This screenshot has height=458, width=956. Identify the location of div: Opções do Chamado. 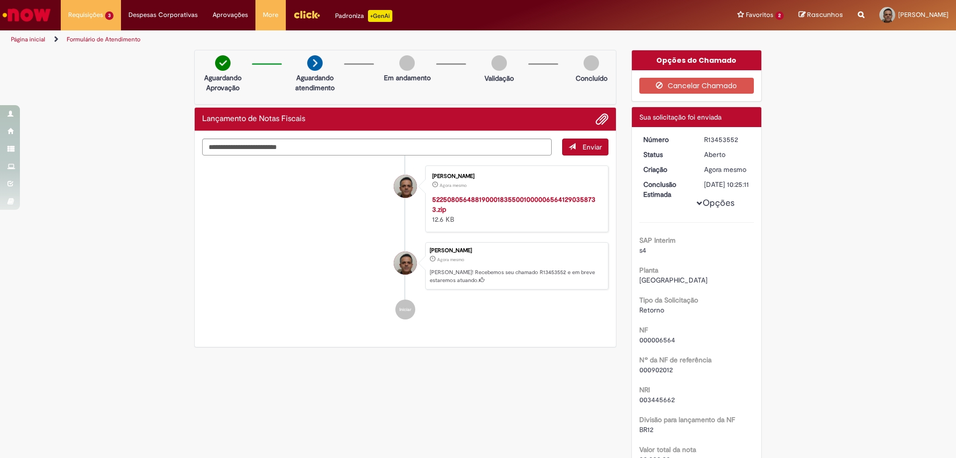
(696, 60).